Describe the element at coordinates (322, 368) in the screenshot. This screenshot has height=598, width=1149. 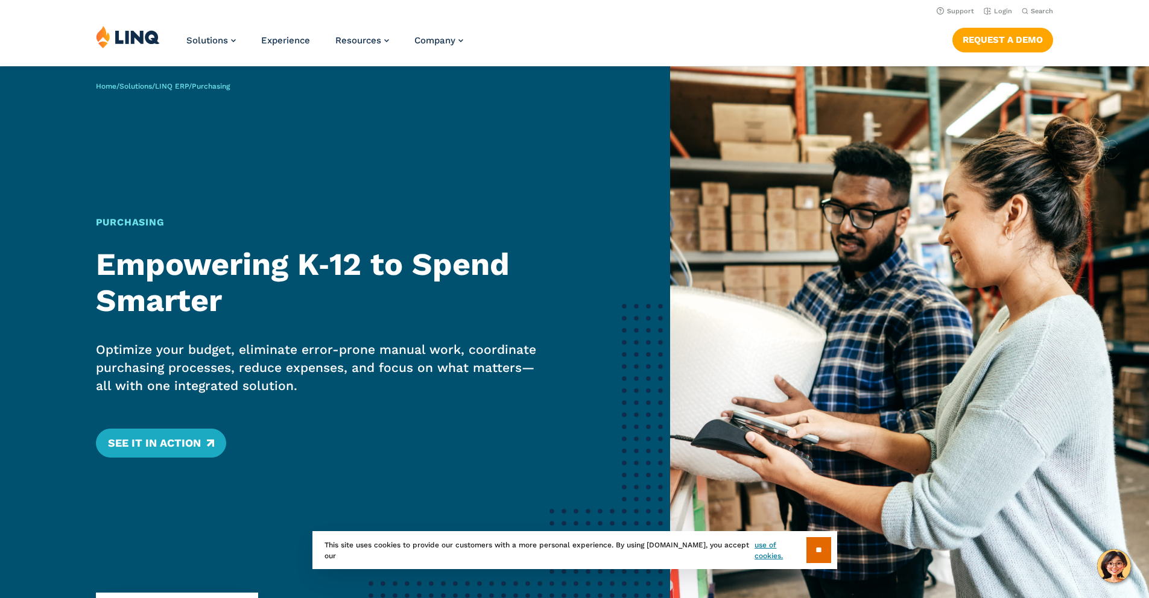
I see `p: Optimize your budget, eliminate error-prone manual work, coordinate purchasing processes, reduce ...` at that location.